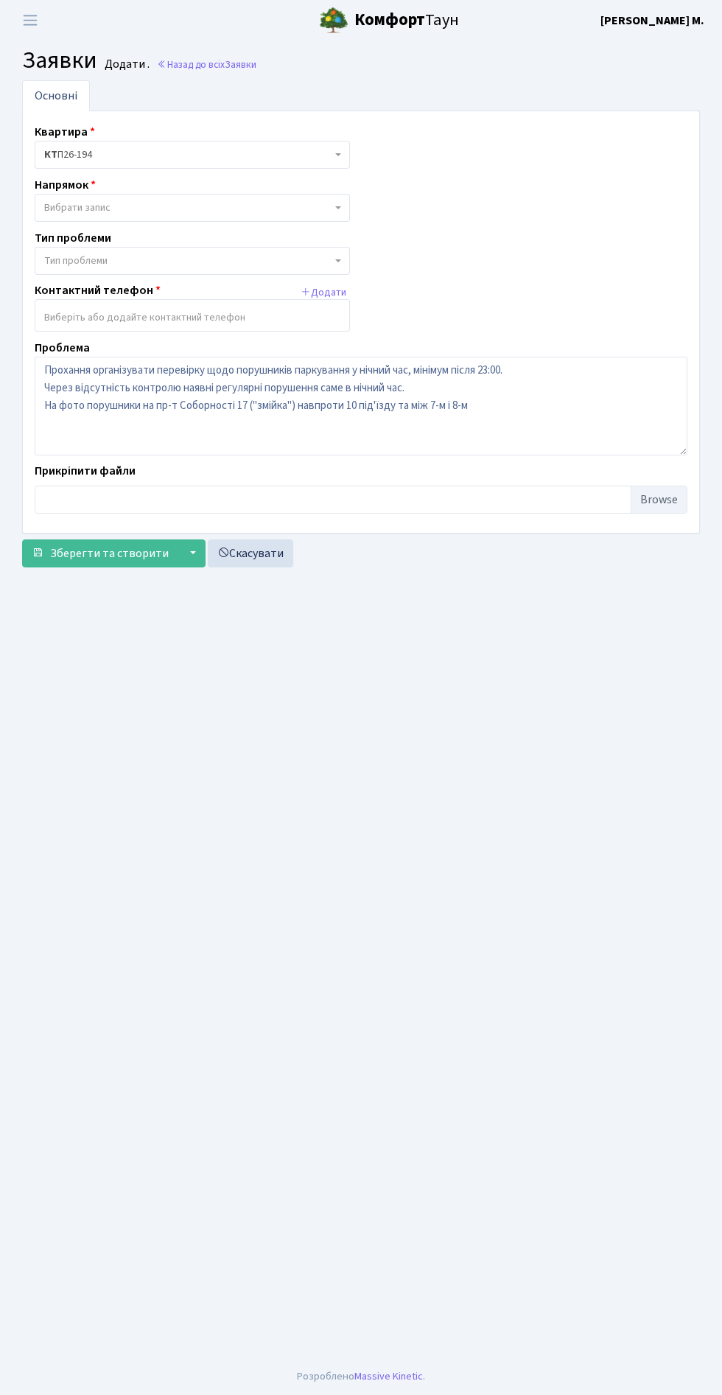  What do you see at coordinates (125, 64) in the screenshot?
I see `small: Додати .` at bounding box center [125, 64].